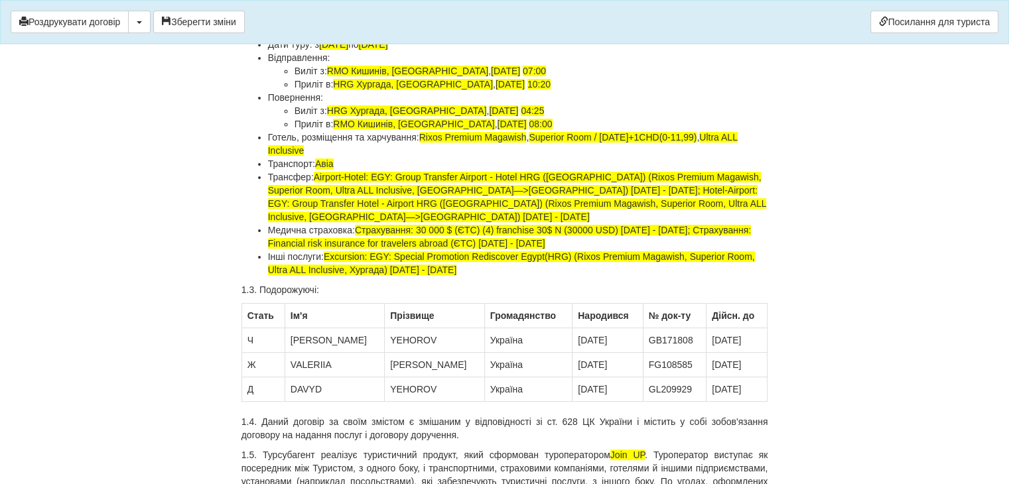  What do you see at coordinates (675, 390) in the screenshot?
I see `td: GL209929` at bounding box center [675, 390].